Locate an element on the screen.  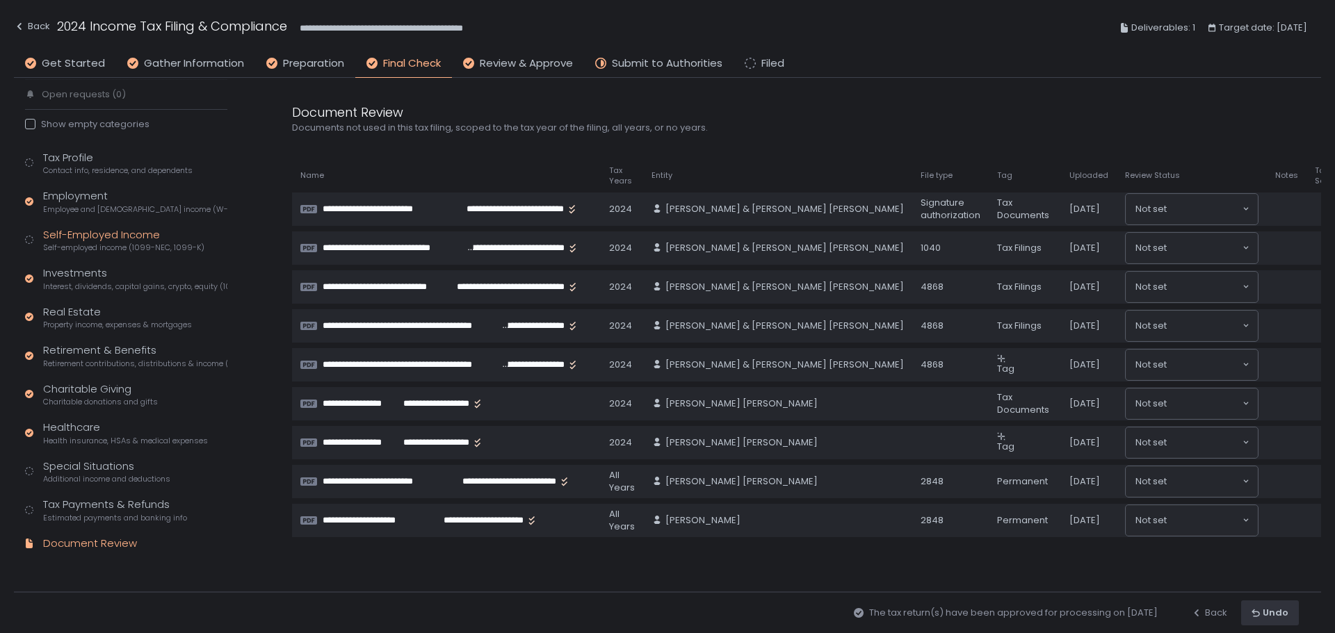
div: Charitable Giving is located at coordinates (100, 395).